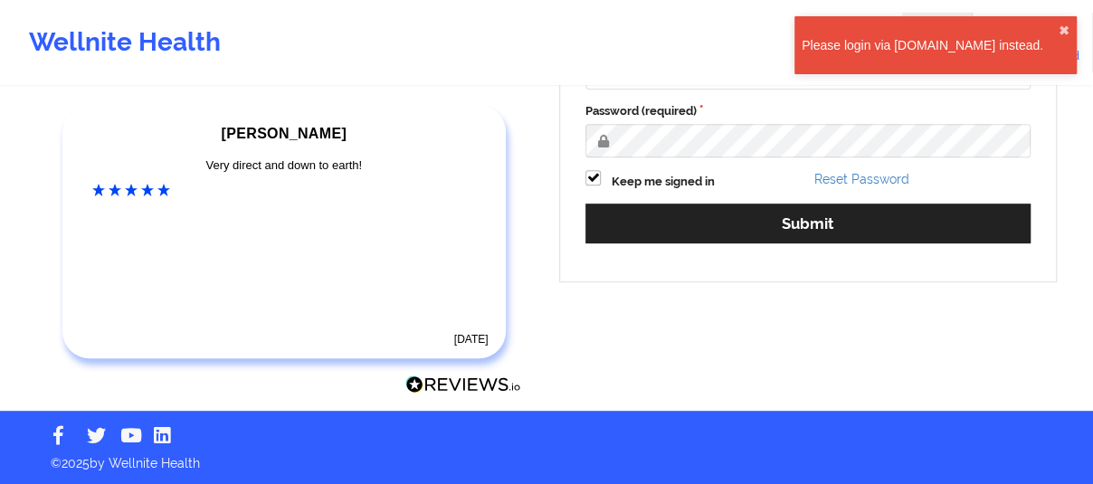 Image resolution: width=1093 pixels, height=484 pixels. What do you see at coordinates (284, 166) in the screenshot?
I see `div: Very direct and down to earth!` at bounding box center [284, 166].